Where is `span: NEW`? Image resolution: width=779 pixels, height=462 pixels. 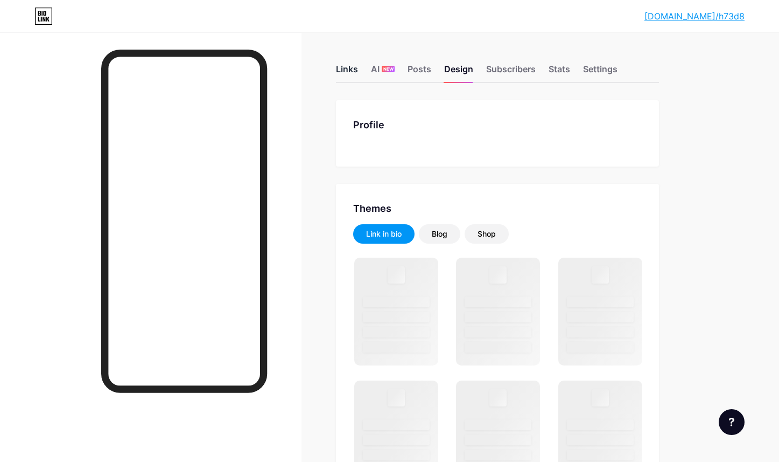 span: NEW is located at coordinates (388, 69).